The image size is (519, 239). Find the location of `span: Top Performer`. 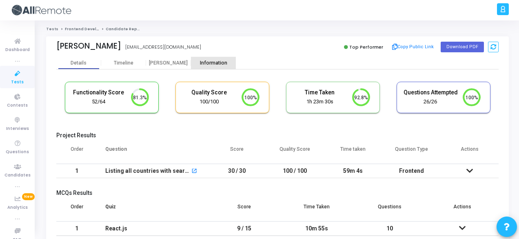

span: Top Performer is located at coordinates (366, 47).